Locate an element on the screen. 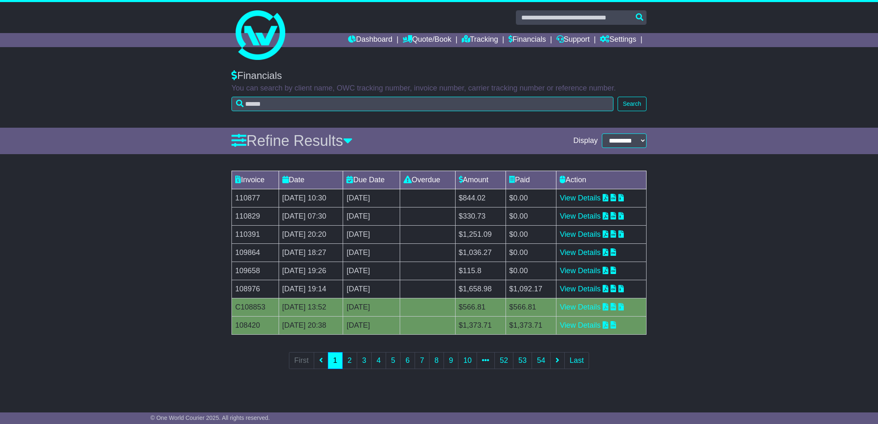 This screenshot has height=424, width=878. td: $115.8 is located at coordinates (480, 271).